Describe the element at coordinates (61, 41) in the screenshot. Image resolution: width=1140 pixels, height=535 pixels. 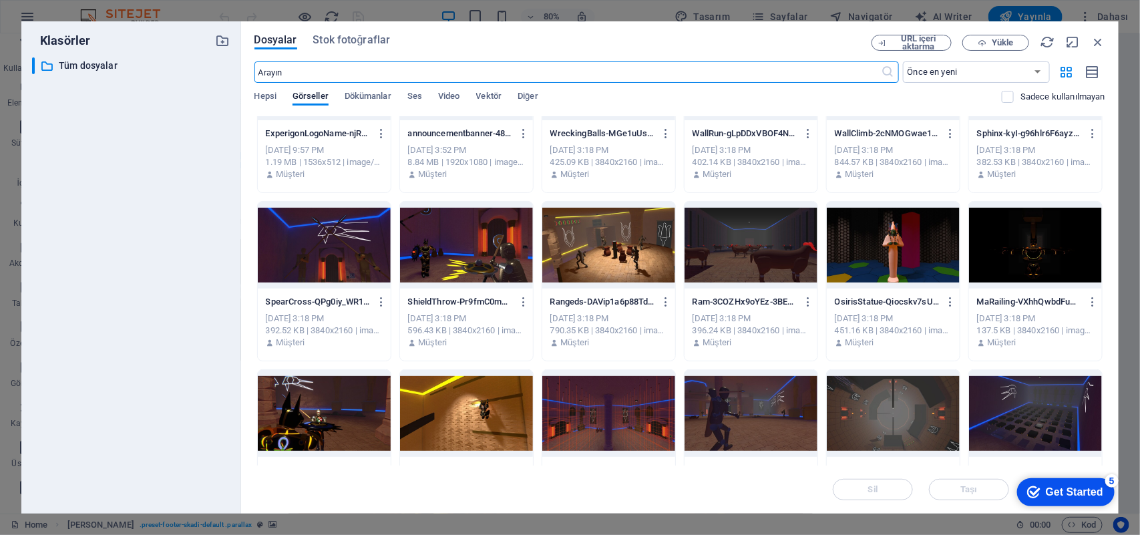
I see `p: Klasörler` at that location.